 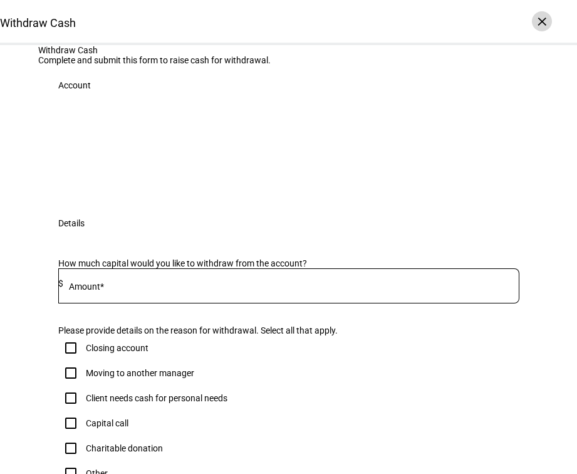 I want to click on div: Please provide details on the reason for withdrawal. Select all that apply., so click(x=289, y=330).